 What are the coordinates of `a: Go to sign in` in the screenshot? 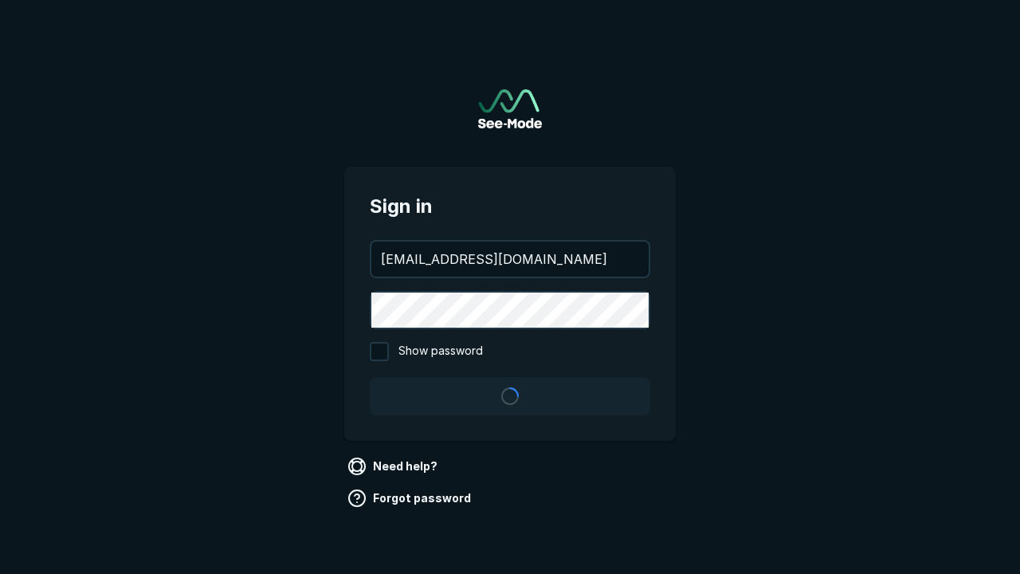 It's located at (510, 108).